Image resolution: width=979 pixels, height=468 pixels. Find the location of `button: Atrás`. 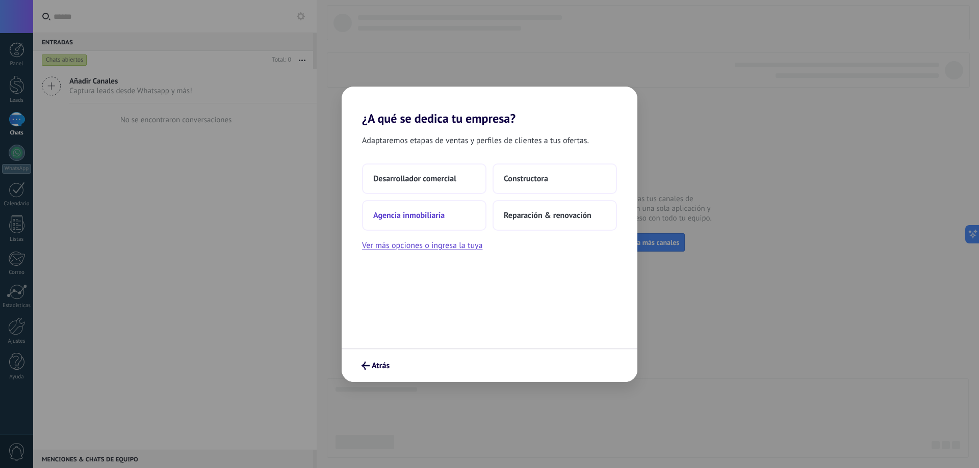

button: Atrás is located at coordinates (375, 366).